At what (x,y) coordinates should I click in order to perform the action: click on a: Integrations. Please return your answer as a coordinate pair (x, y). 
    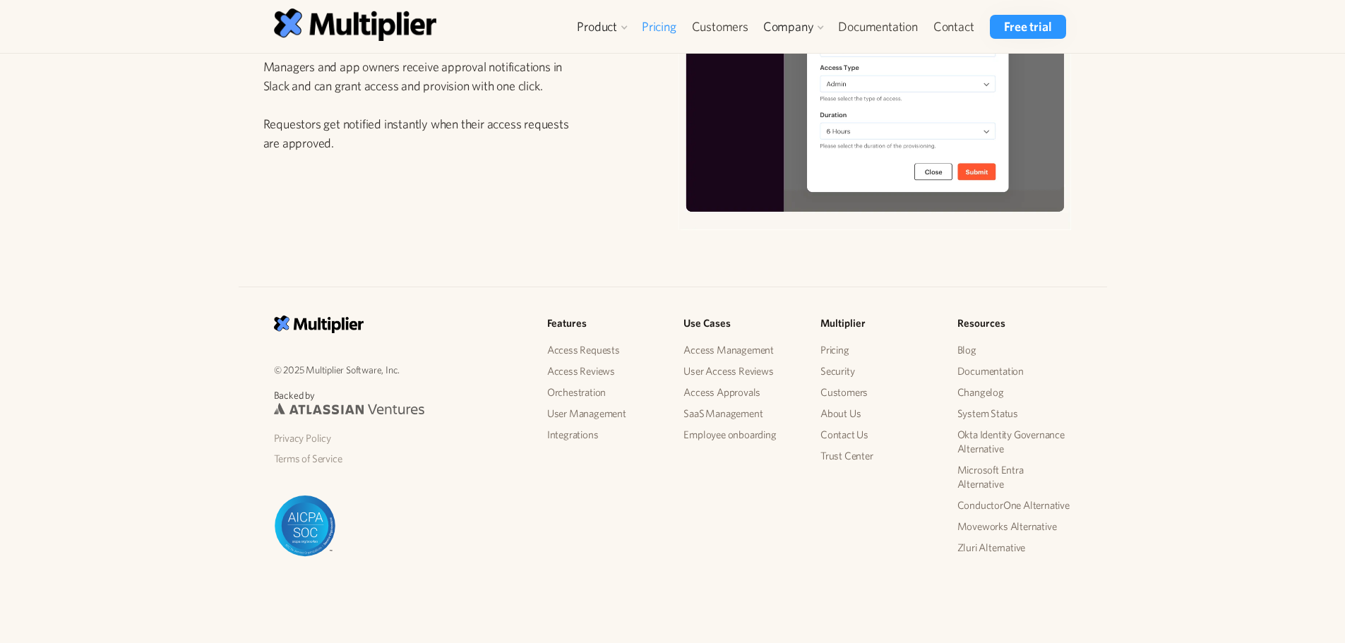
    Looking at the image, I should click on (605, 435).